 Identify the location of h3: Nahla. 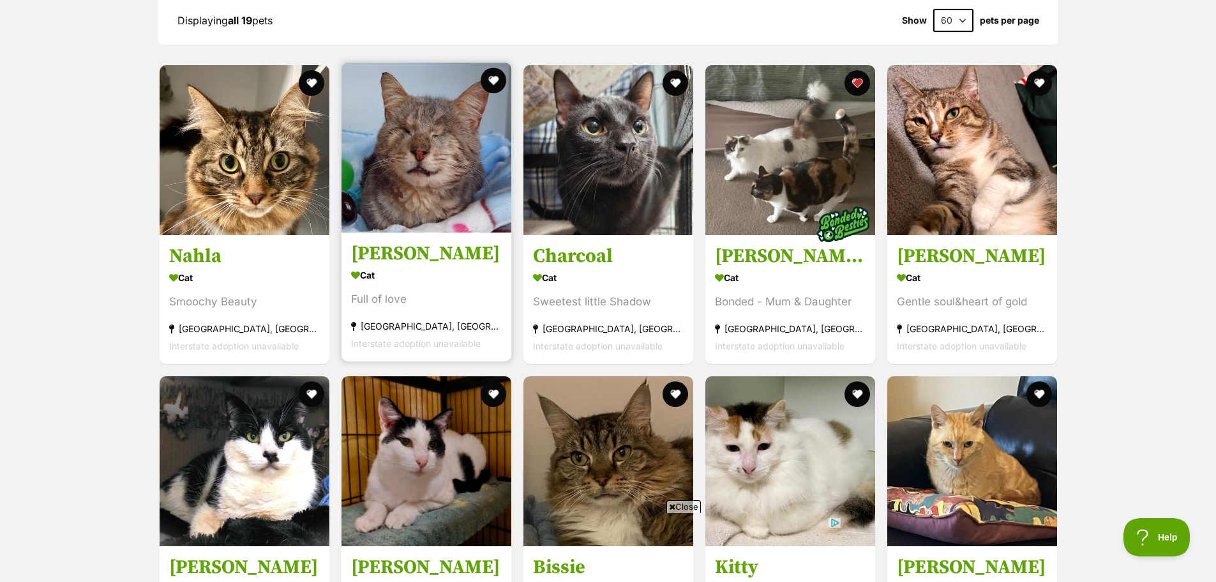
(245, 256).